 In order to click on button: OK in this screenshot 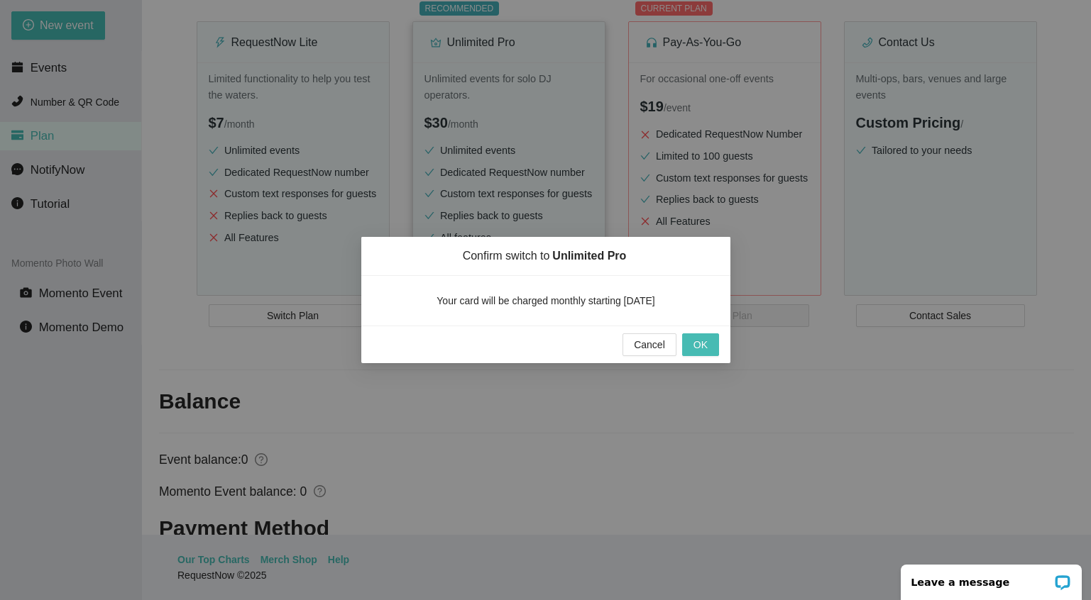, I will do `click(700, 345)`.